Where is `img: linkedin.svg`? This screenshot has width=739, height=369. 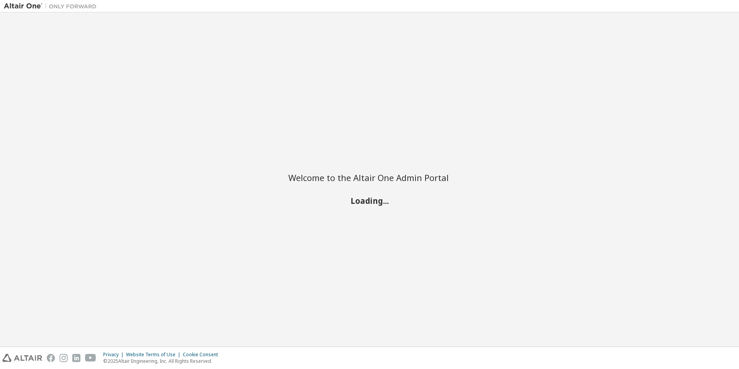
img: linkedin.svg is located at coordinates (76, 358).